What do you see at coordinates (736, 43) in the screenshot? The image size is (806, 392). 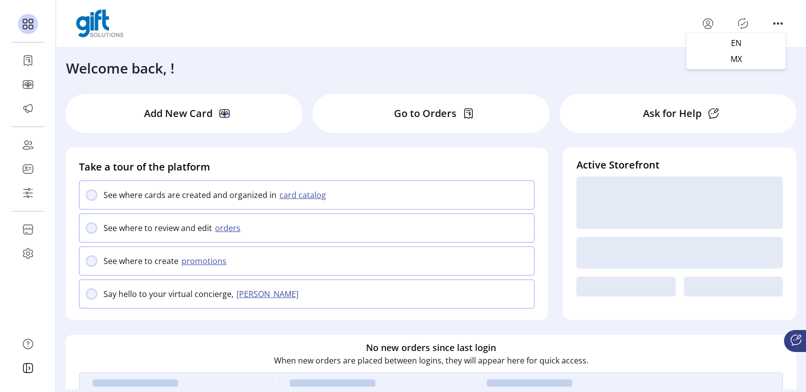 I see `li: EN` at bounding box center [736, 43].